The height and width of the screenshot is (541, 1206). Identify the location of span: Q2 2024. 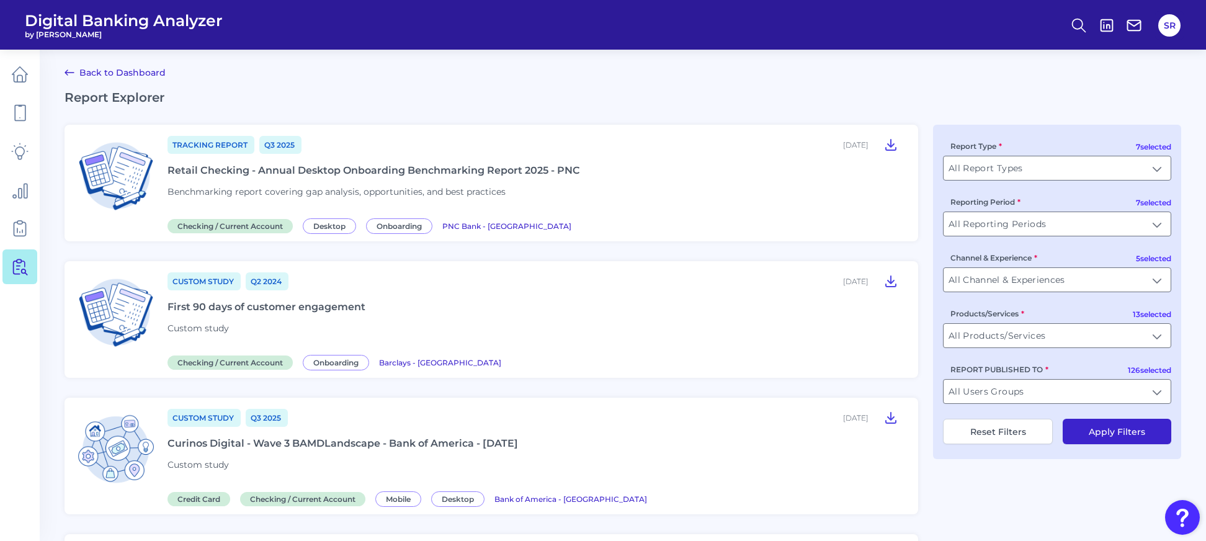
(267, 281).